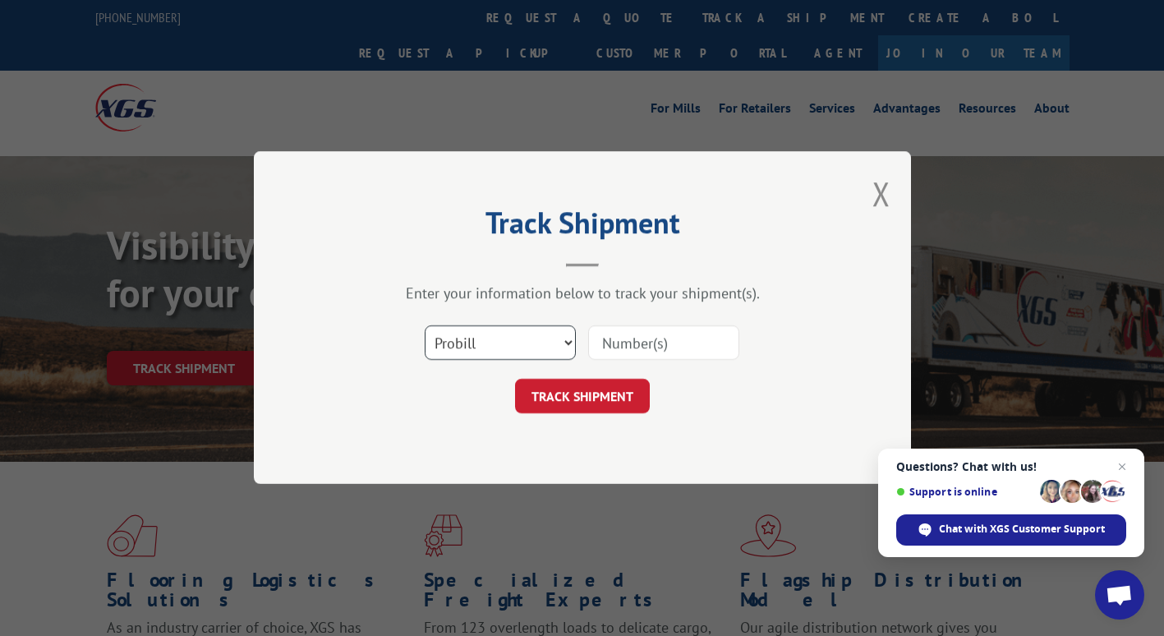  I want to click on span: Chat with XGS Customer Support, so click(1022, 529).